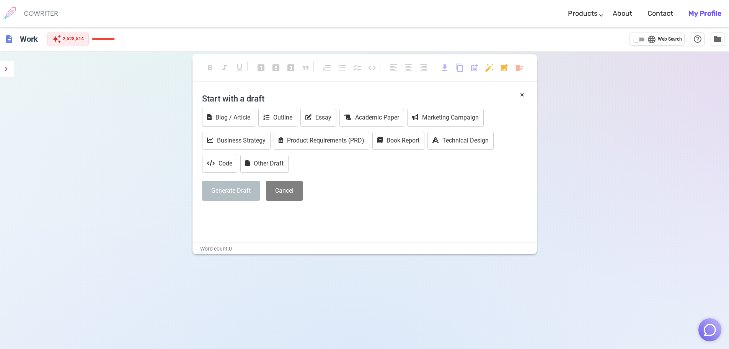 The height and width of the screenshot is (349, 729). What do you see at coordinates (265, 163) in the screenshot?
I see `button: Other Draft` at bounding box center [265, 163].